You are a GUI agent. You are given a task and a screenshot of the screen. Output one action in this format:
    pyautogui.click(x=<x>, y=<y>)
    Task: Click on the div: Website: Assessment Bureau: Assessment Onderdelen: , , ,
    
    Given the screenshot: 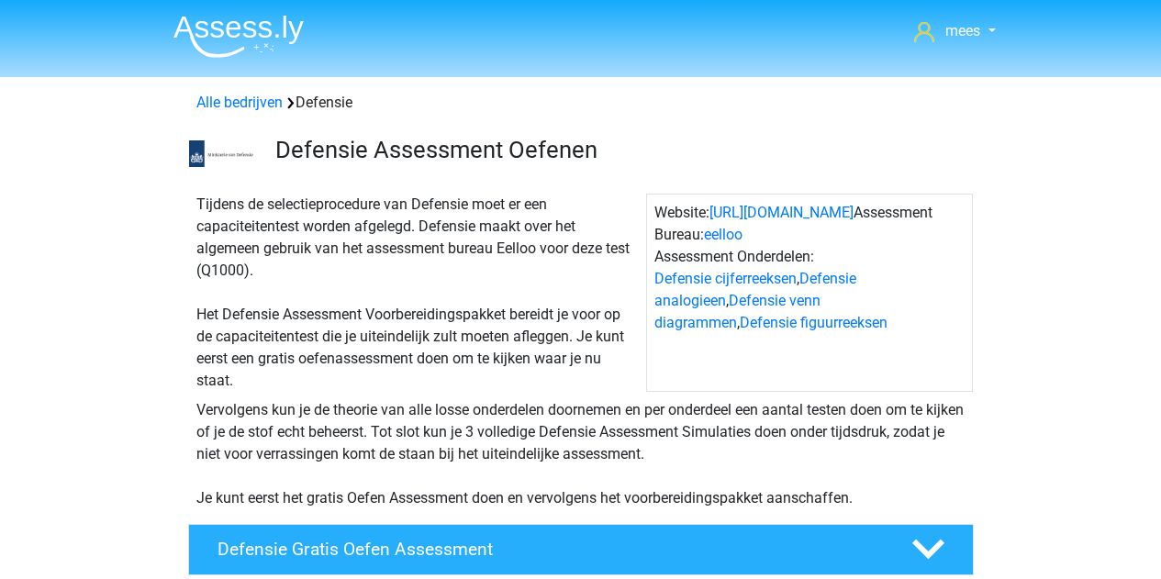 What is the action you would take?
    pyautogui.click(x=810, y=293)
    